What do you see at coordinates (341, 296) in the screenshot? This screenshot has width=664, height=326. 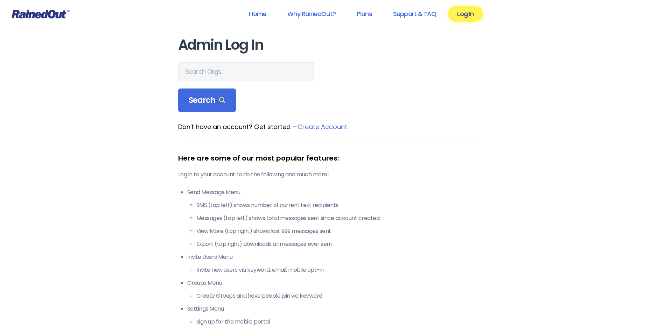 I see `li: Create Groups and have people join via keyword` at bounding box center [341, 296].